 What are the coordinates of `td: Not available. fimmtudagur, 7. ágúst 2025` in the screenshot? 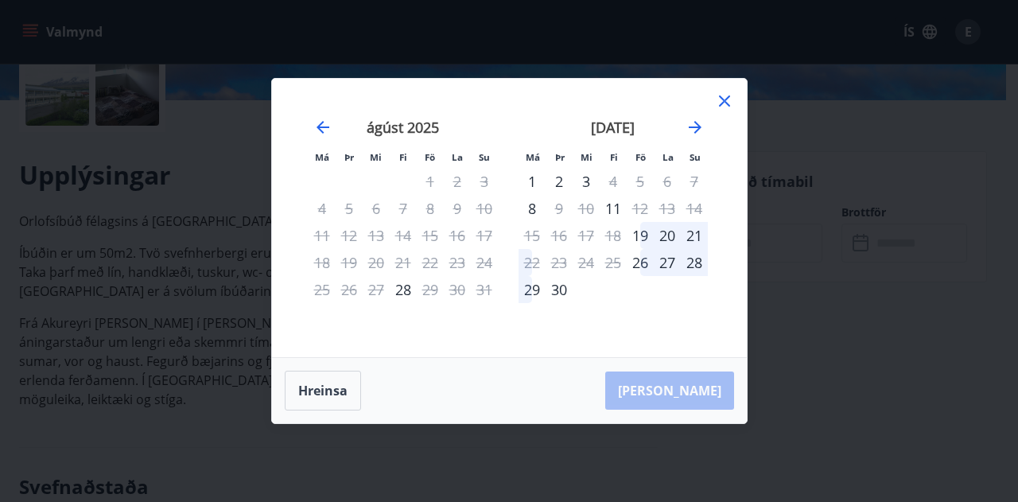 It's located at (403, 208).